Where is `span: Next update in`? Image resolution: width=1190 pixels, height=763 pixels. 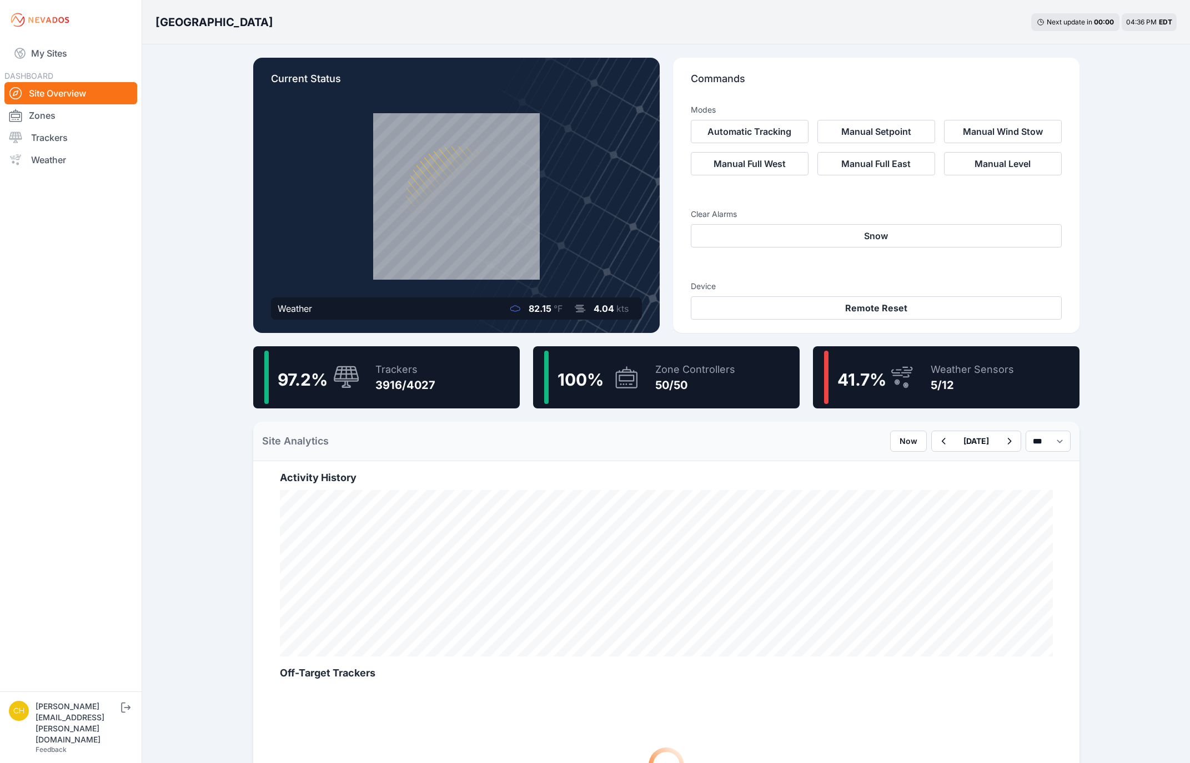
span: Next update in is located at coordinates (1069, 22).